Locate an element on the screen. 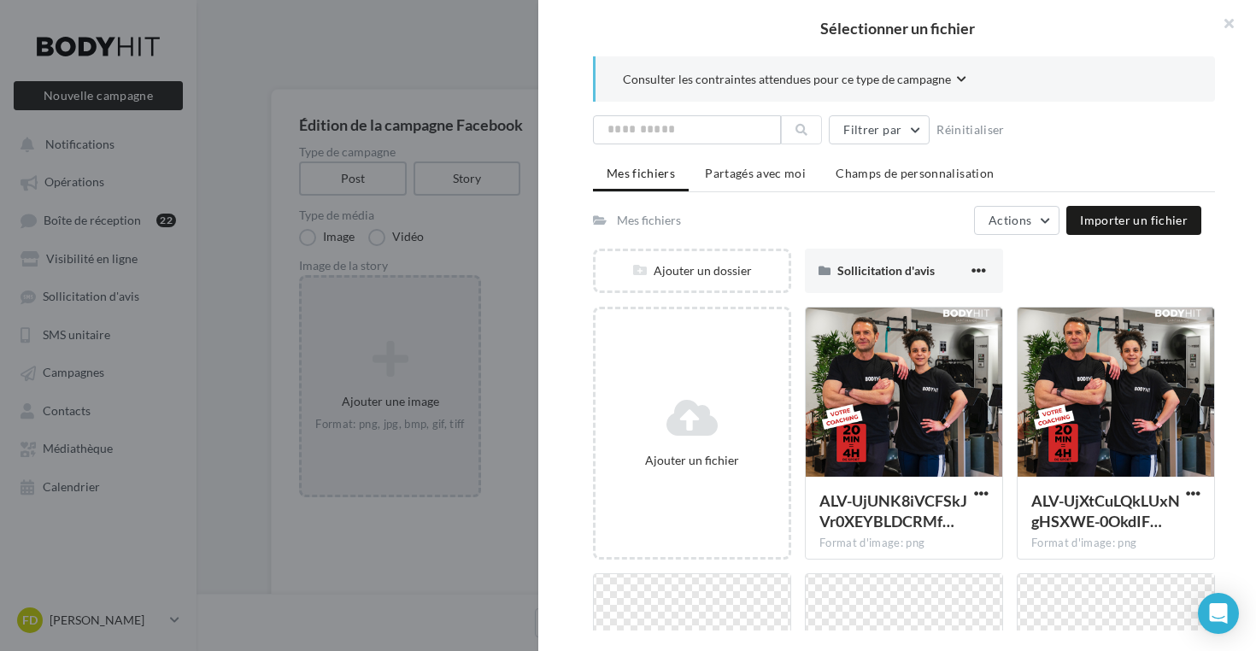 The image size is (1256, 651). span: Mes fichiers is located at coordinates (641, 173).